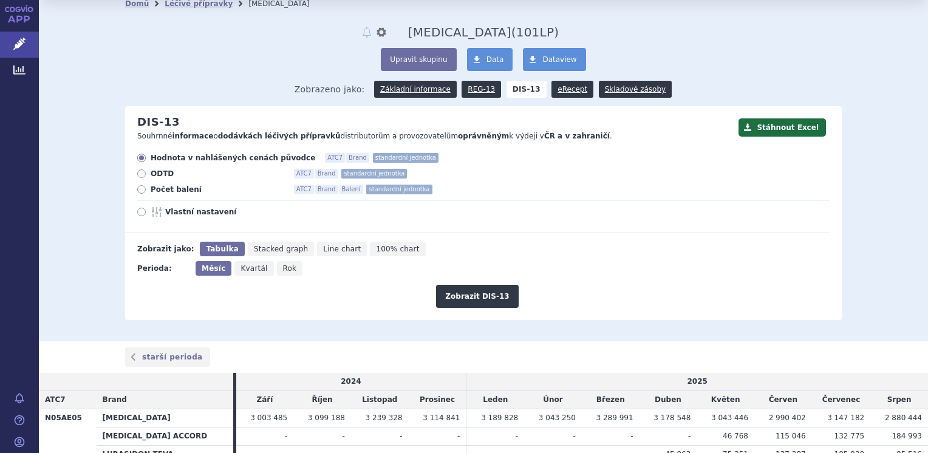 This screenshot has width=928, height=453. What do you see at coordinates (279, 136) in the screenshot?
I see `strong: dodávkách léčivých přípravků` at bounding box center [279, 136].